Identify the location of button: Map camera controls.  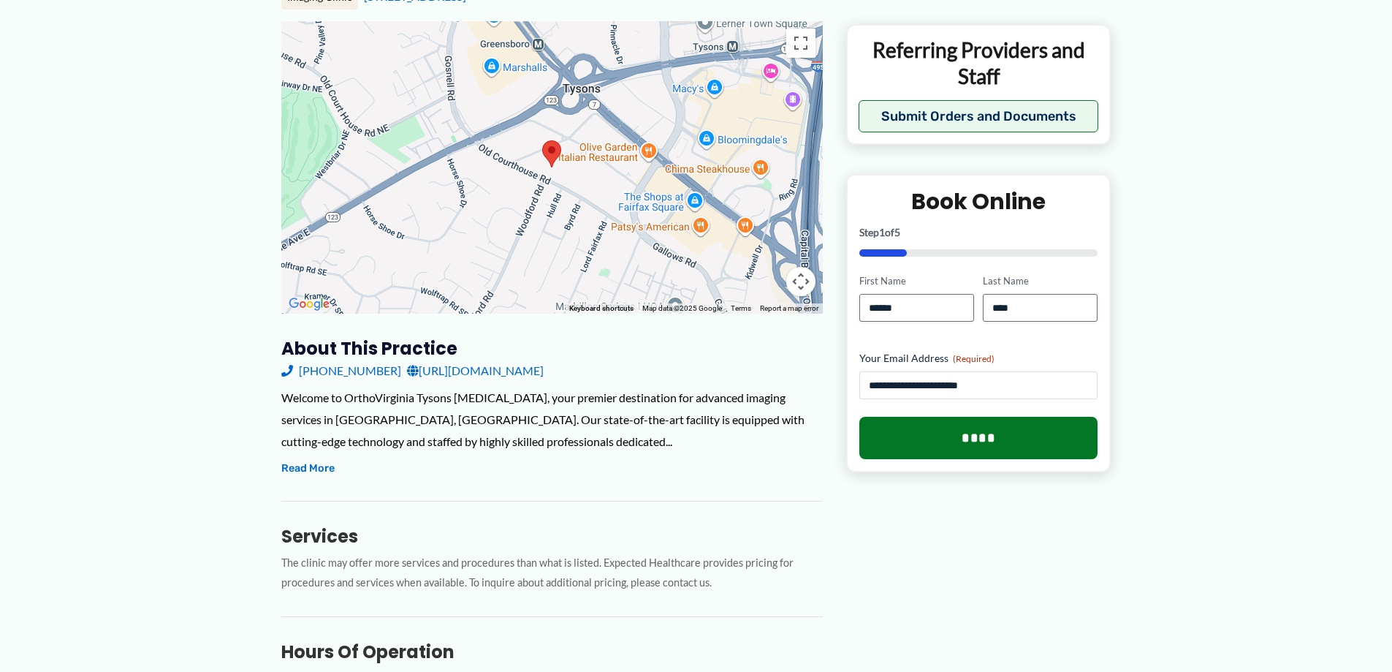
(801, 281).